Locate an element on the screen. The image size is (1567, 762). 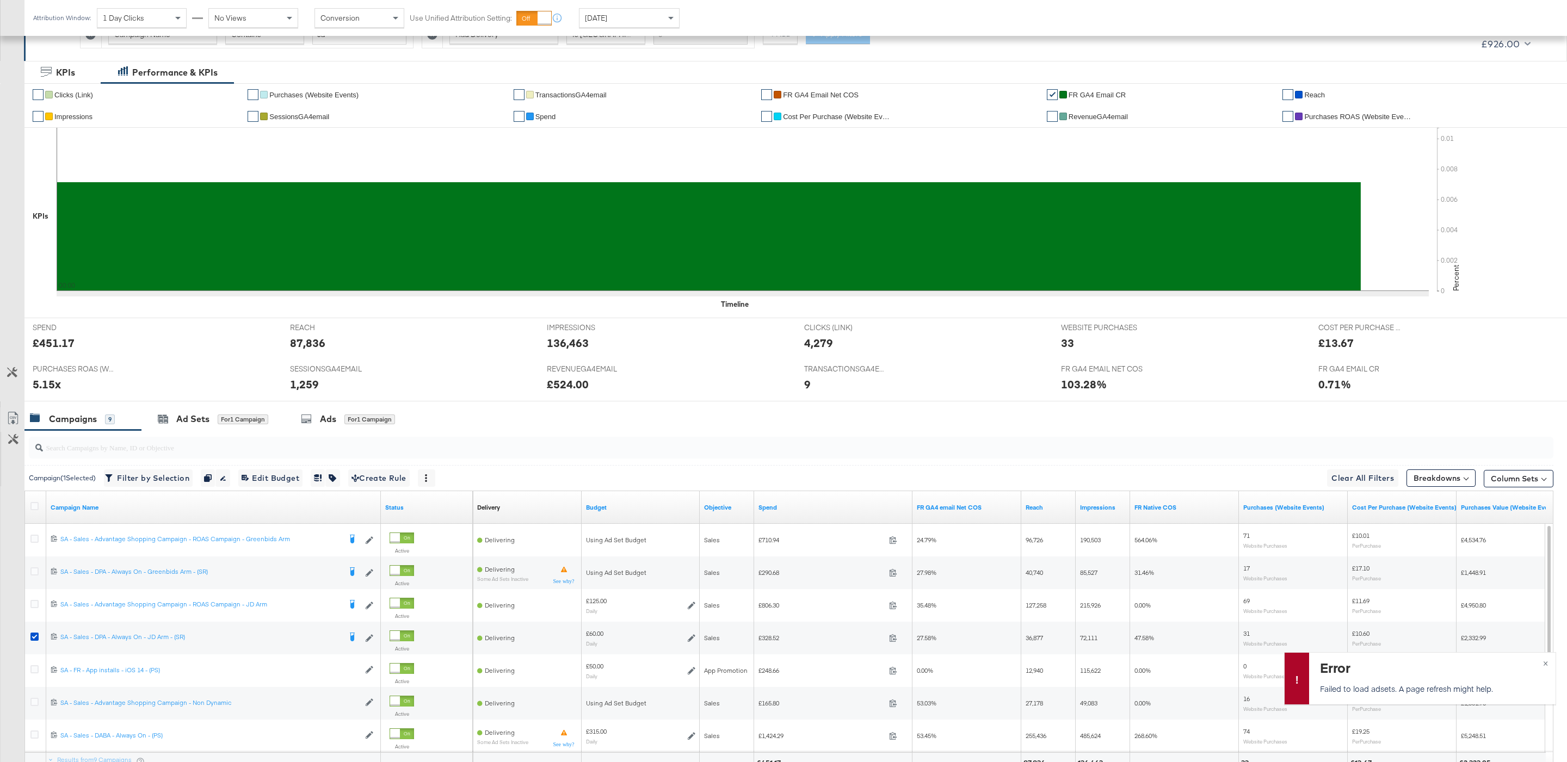
div: £451.17 is located at coordinates (53, 343).